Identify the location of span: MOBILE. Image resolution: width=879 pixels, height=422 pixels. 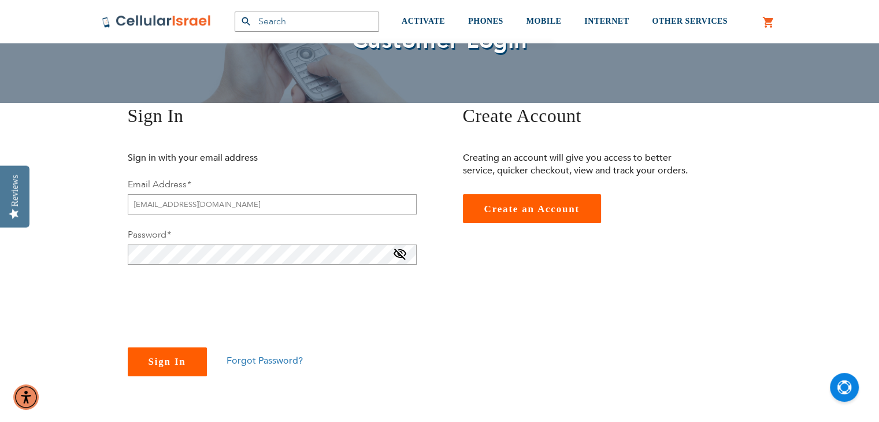
(544, 21).